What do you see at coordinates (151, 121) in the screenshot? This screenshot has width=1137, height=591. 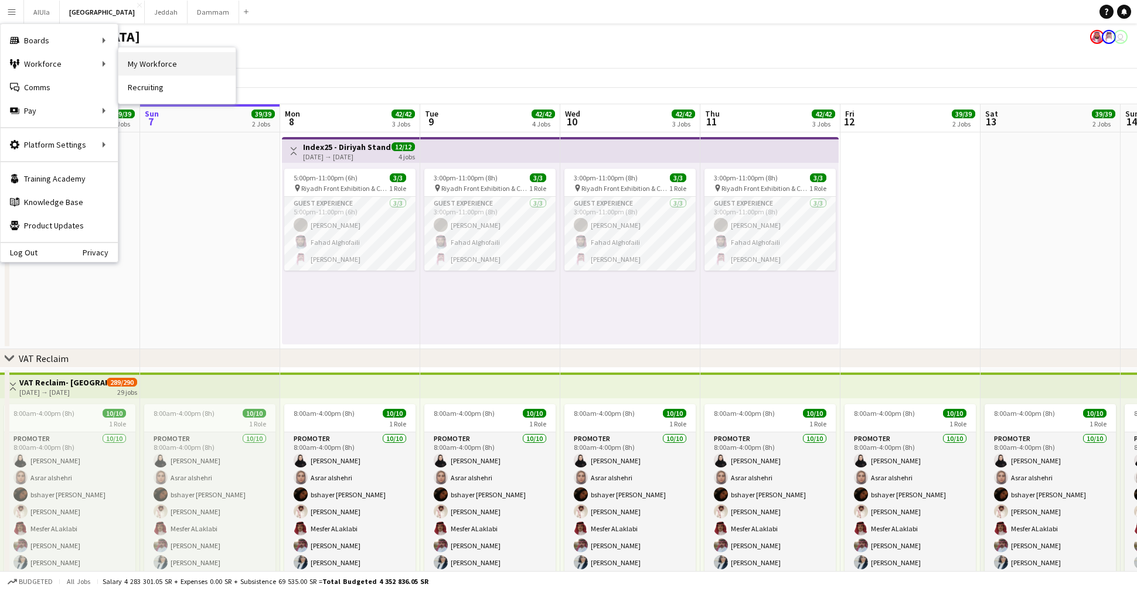 I see `span: 7` at bounding box center [151, 121].